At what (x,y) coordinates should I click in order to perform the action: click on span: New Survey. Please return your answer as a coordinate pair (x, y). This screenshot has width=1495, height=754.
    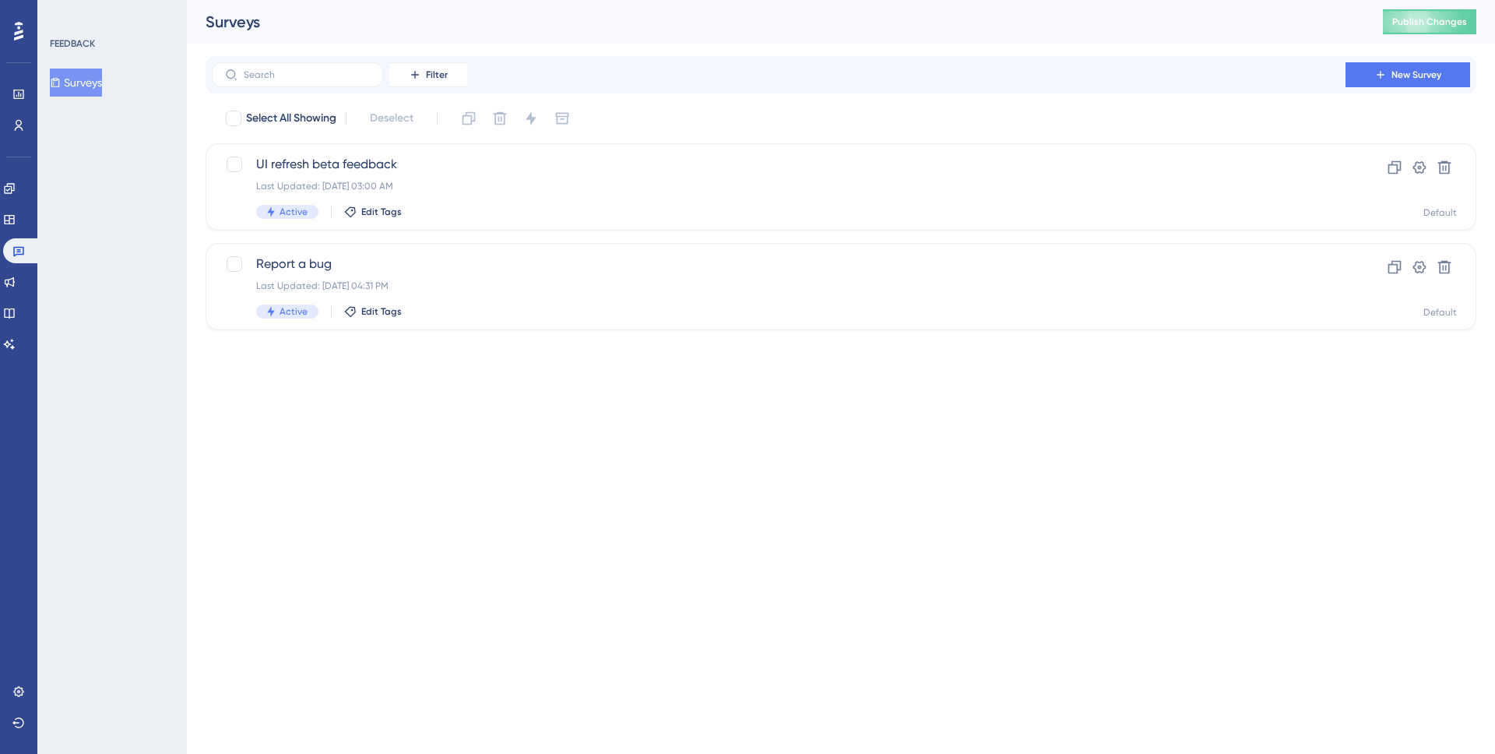
    Looking at the image, I should click on (1417, 75).